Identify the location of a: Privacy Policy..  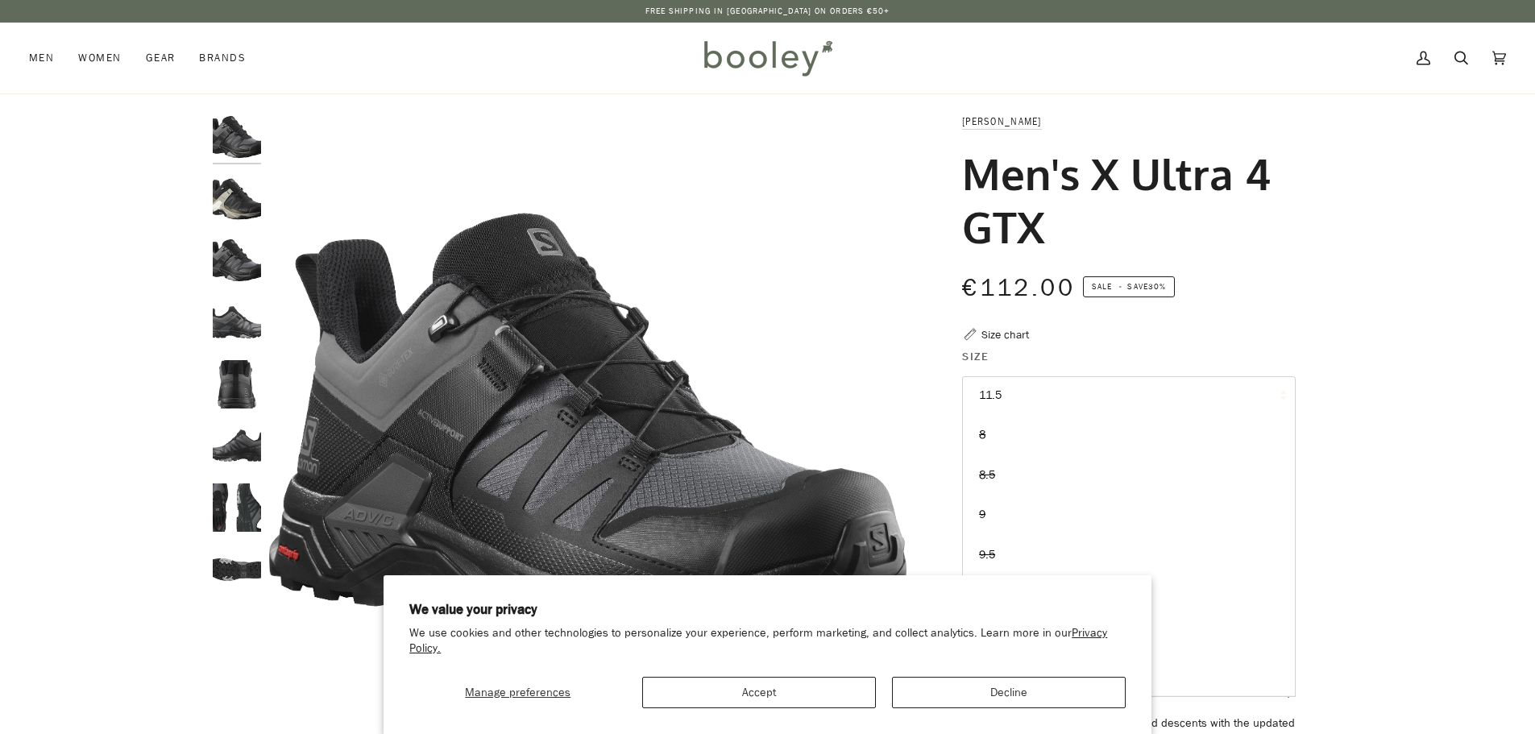
(758, 641).